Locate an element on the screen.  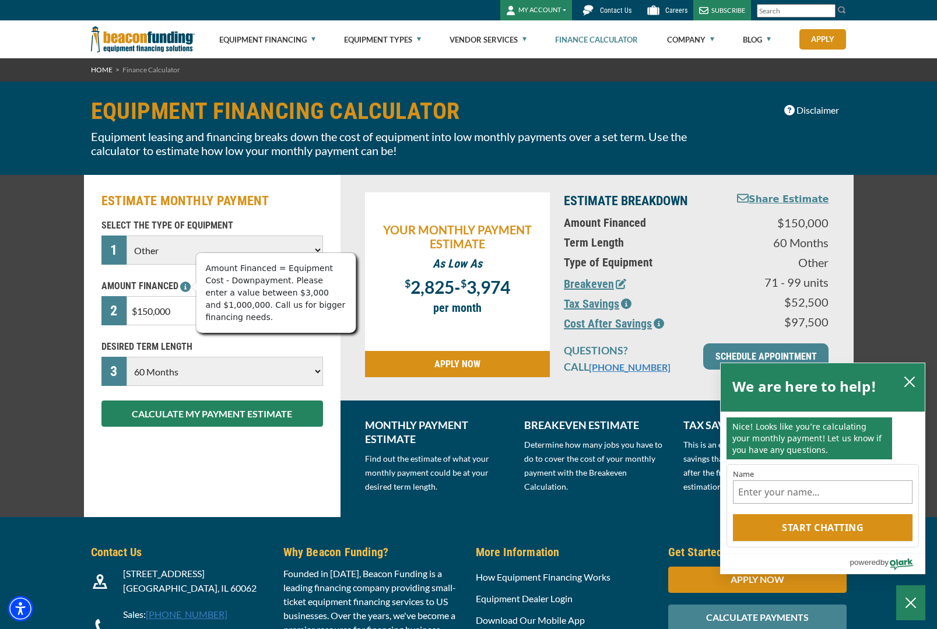
p: Equipment leasing and financing breaks down the cost of equipment into low monthly payments over ... is located at coordinates (404, 143).